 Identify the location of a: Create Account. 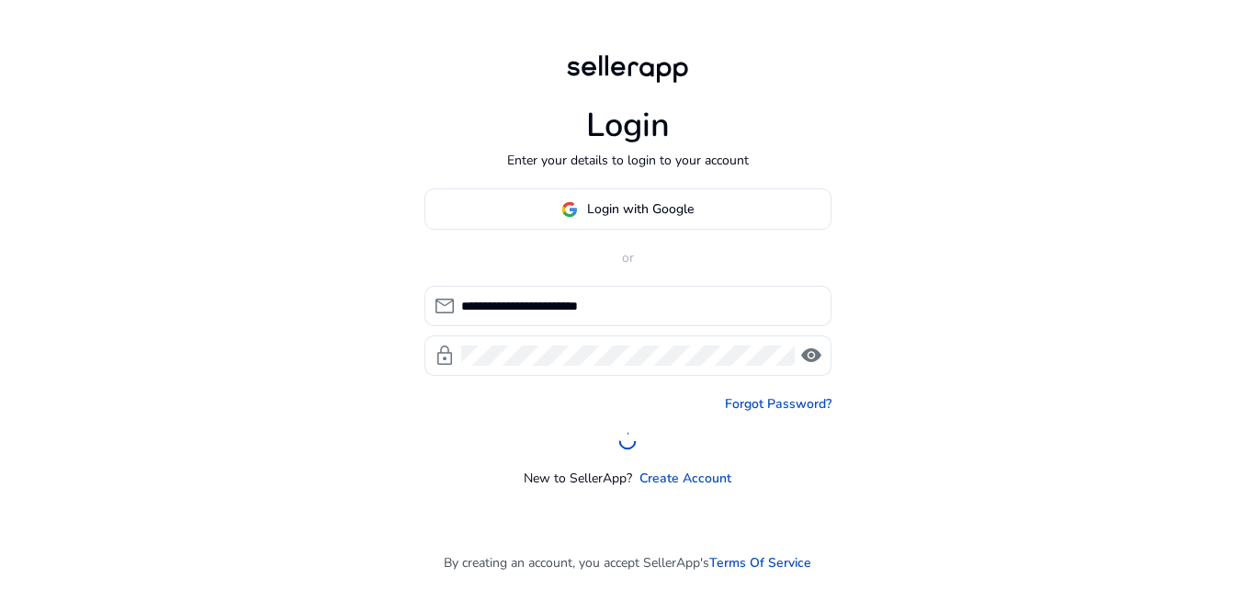
(685, 478).